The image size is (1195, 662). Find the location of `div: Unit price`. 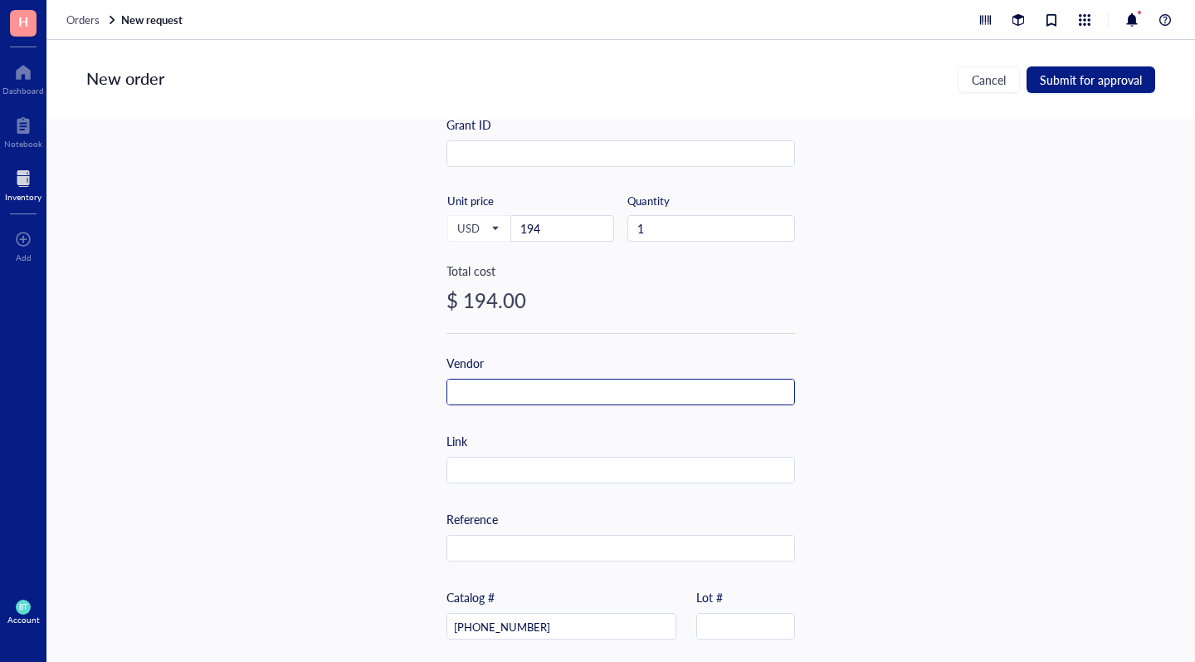

div: Unit price is located at coordinates (499, 201).